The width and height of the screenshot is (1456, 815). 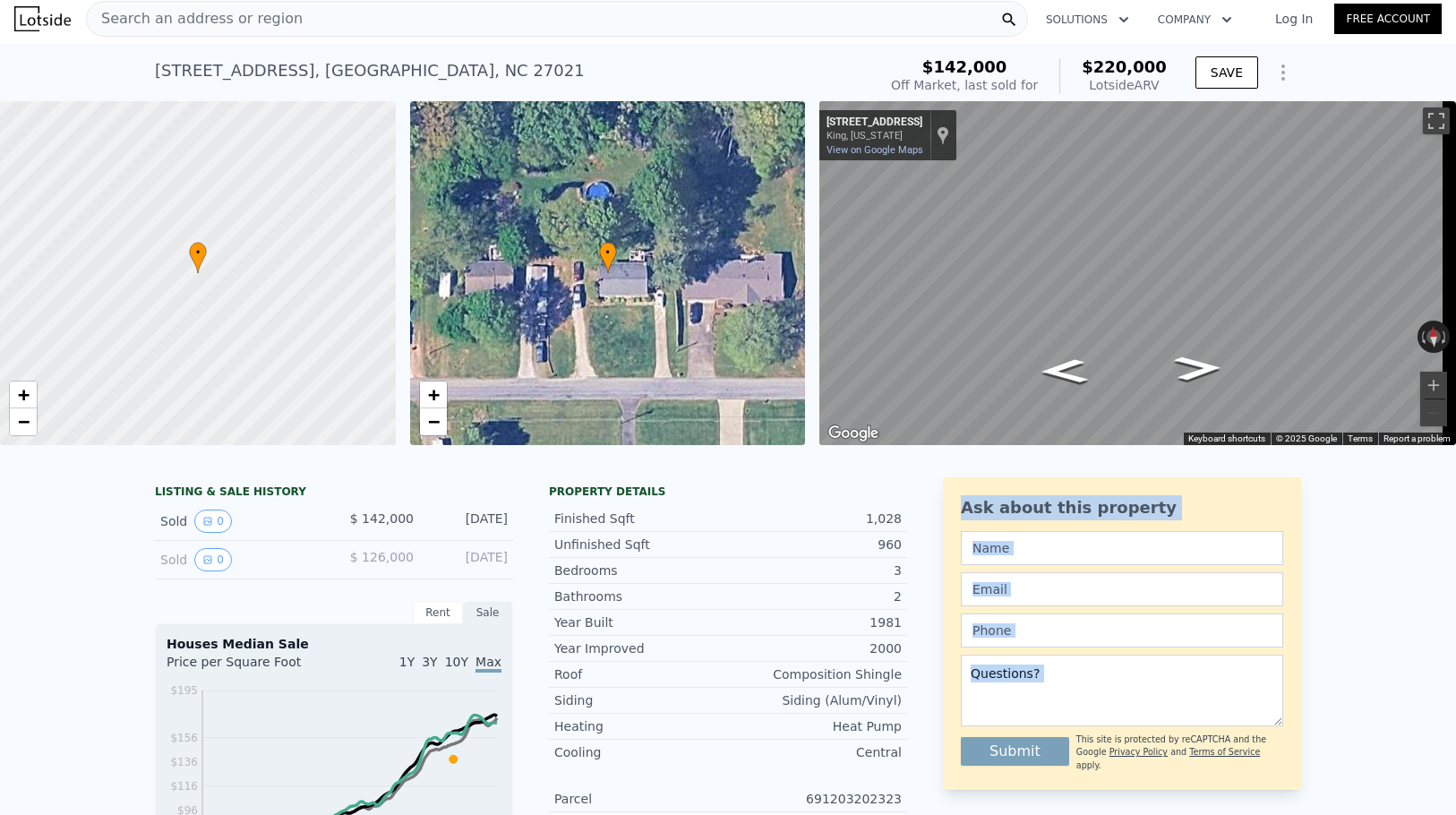 What do you see at coordinates (1436, 121) in the screenshot?
I see `button: Toggle fullscreen view` at bounding box center [1436, 121].